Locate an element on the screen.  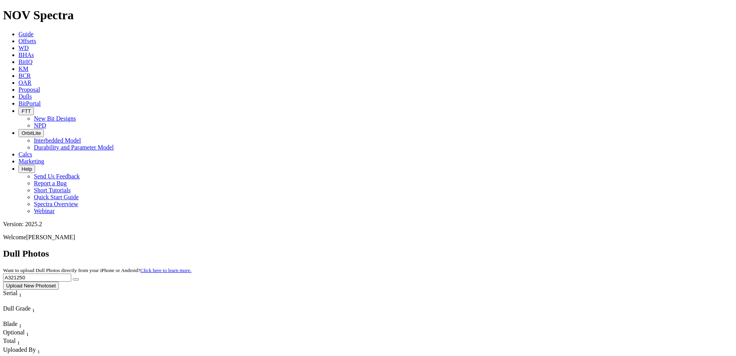
a: NPD is located at coordinates (40, 125).